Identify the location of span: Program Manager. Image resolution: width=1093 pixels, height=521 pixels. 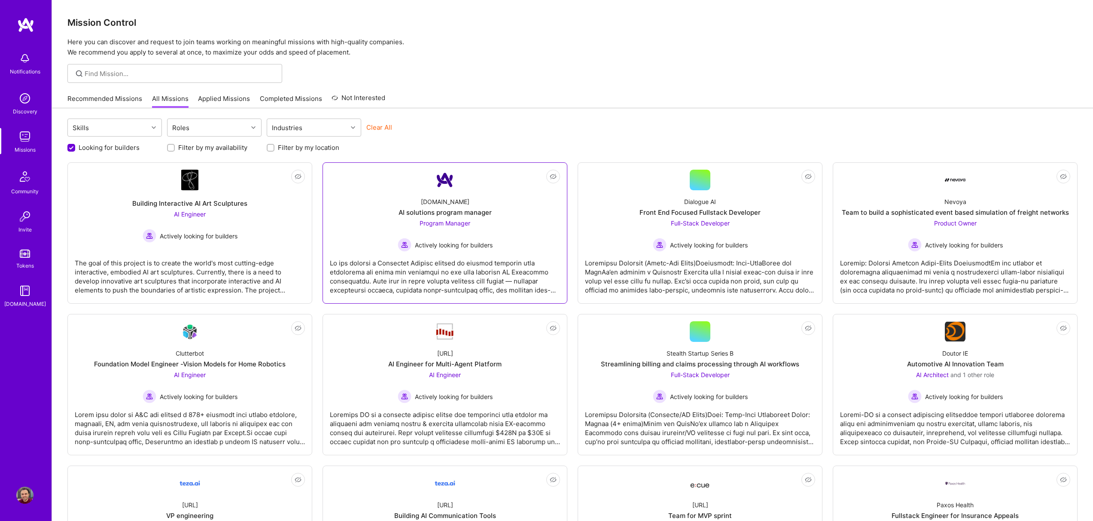
(445, 223).